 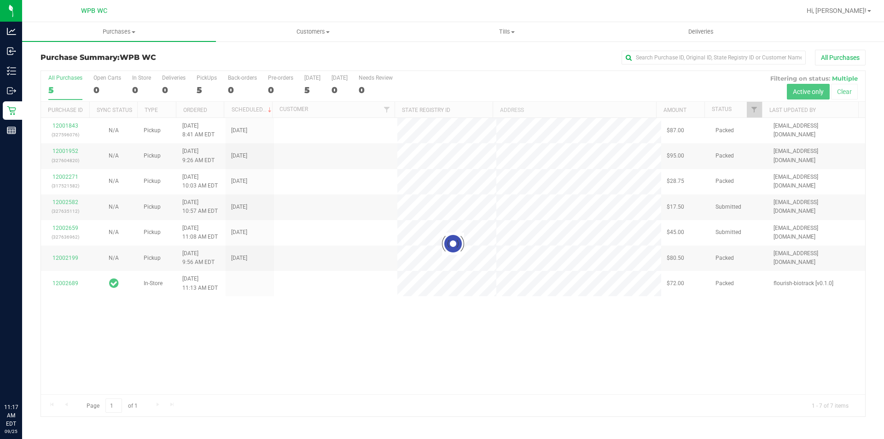 What do you see at coordinates (506, 32) in the screenshot?
I see `span: Tills` at bounding box center [506, 32].